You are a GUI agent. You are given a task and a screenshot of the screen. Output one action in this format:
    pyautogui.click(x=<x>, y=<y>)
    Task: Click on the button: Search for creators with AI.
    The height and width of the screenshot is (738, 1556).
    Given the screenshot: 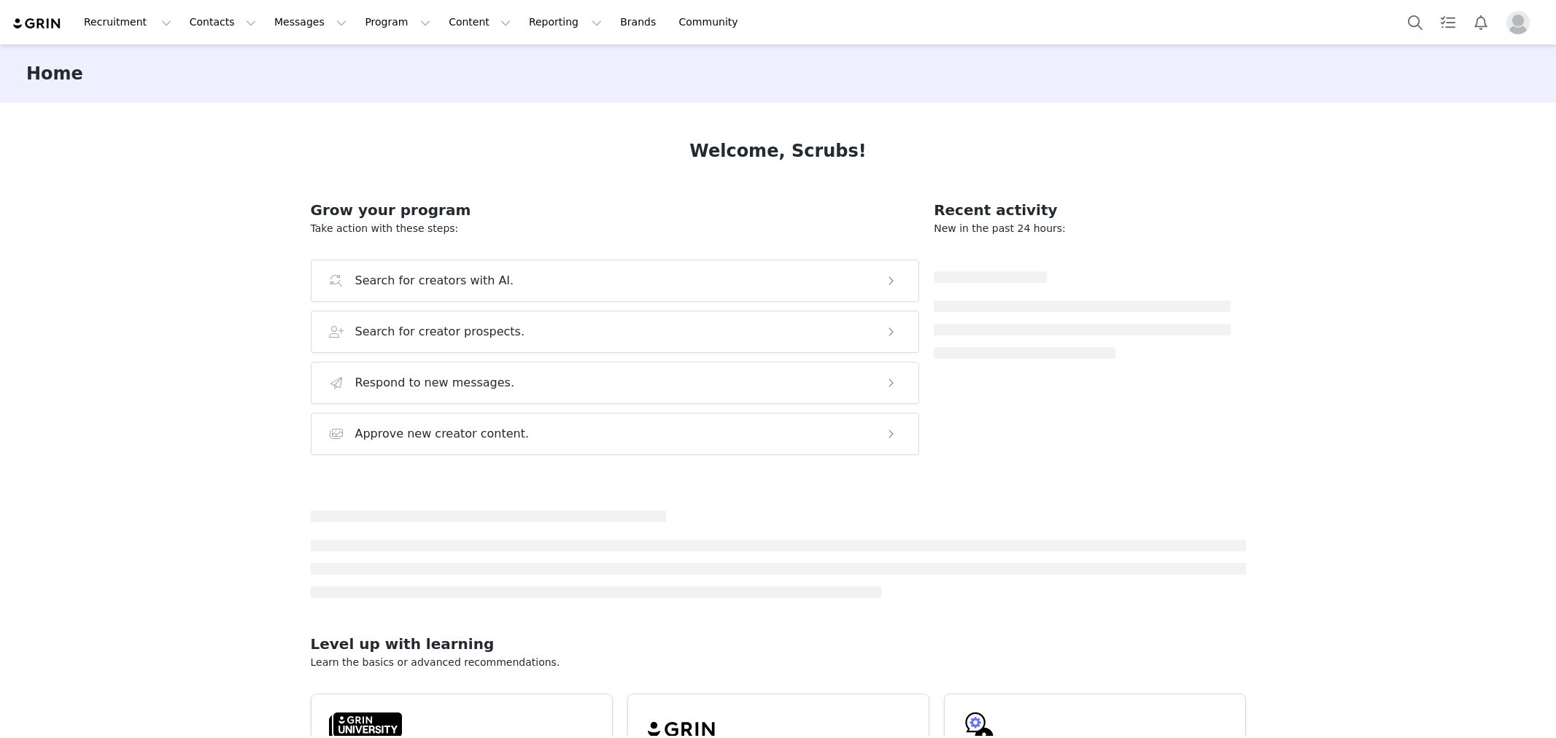 What is the action you would take?
    pyautogui.click(x=615, y=281)
    